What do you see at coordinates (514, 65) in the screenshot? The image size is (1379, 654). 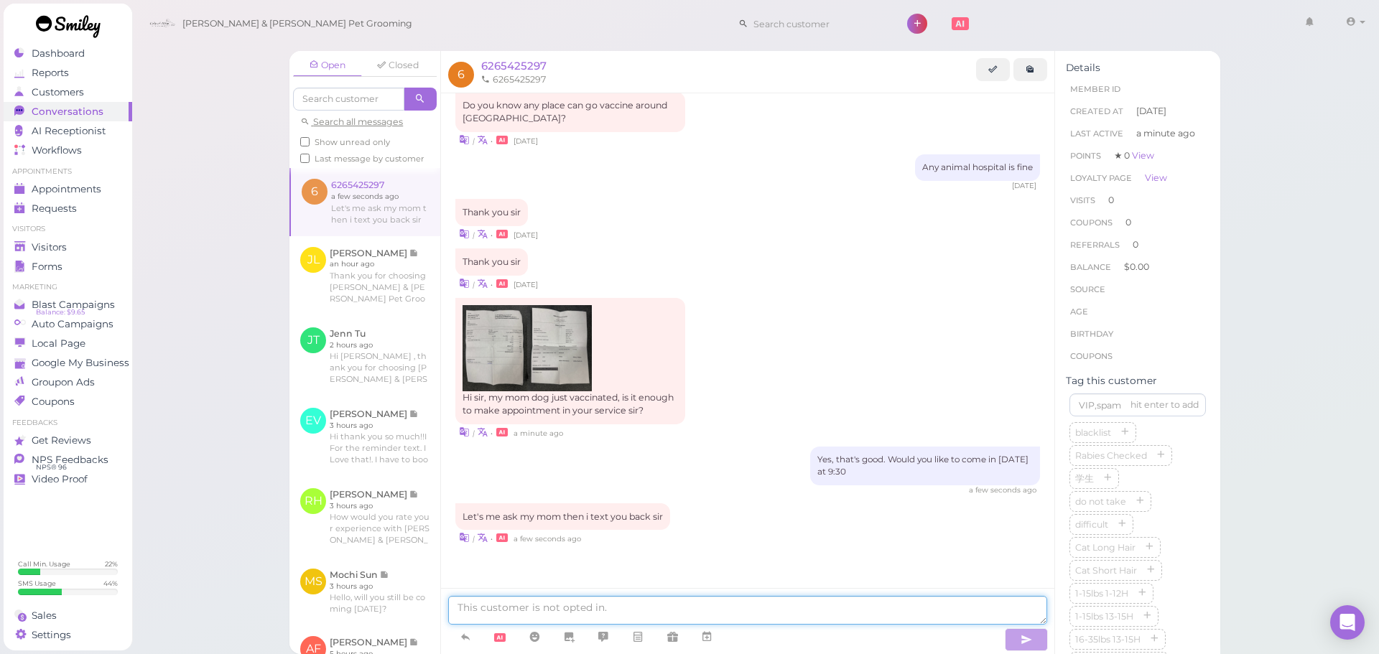 I see `span: 6265425297` at bounding box center [514, 65].